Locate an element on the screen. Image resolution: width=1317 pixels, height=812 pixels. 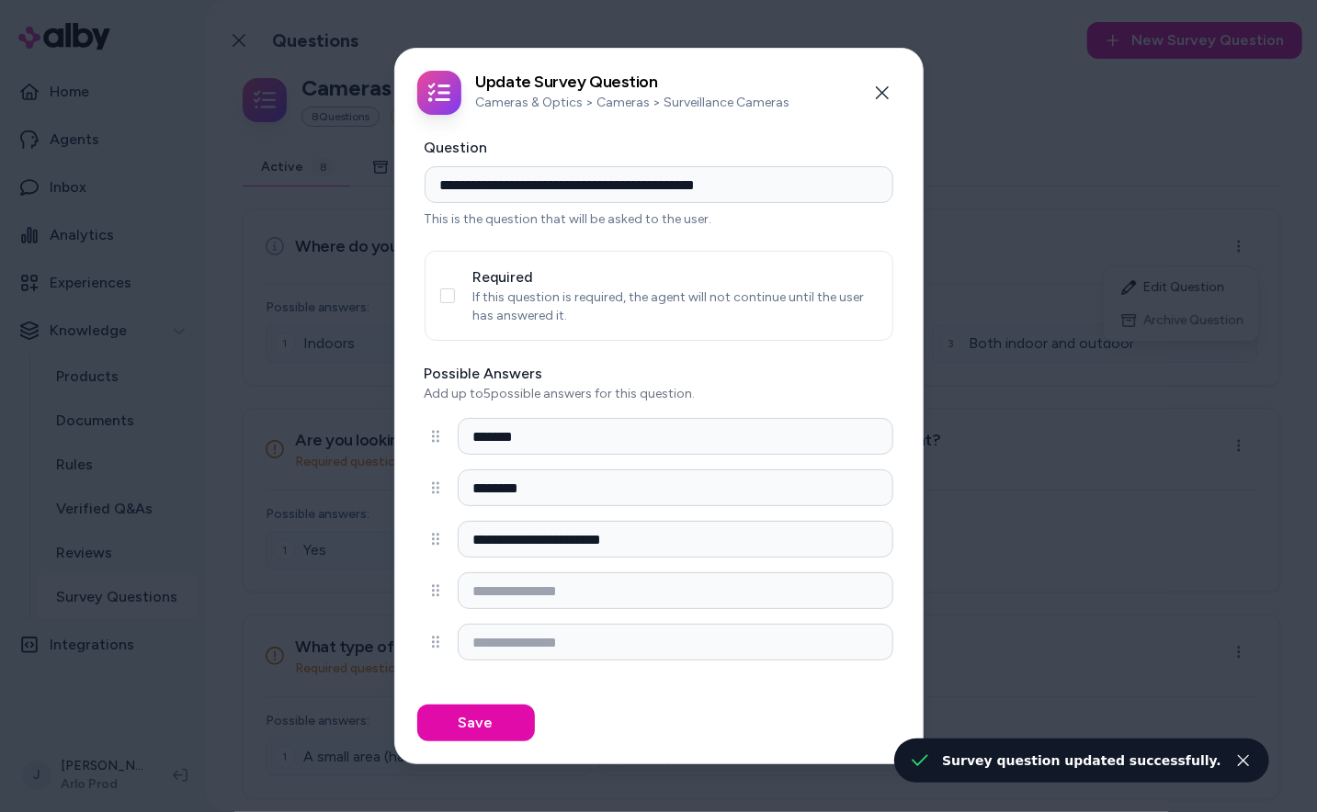
label: Question is located at coordinates (456, 147).